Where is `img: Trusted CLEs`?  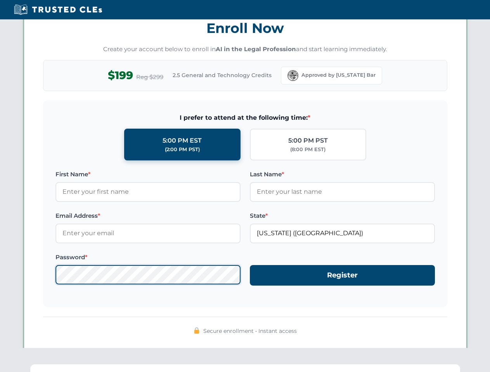 img: Trusted CLEs is located at coordinates (58, 10).